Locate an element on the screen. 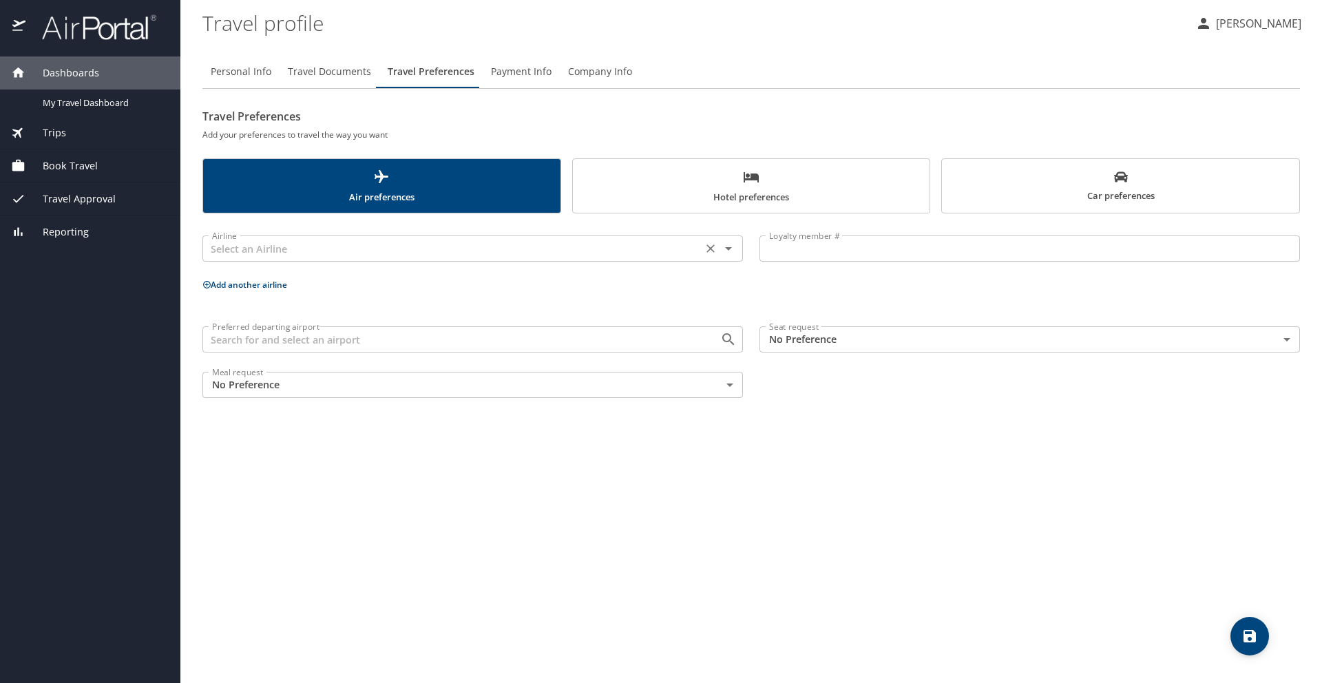 This screenshot has height=683, width=1322. img: icon-airportal.png is located at coordinates (19, 27).